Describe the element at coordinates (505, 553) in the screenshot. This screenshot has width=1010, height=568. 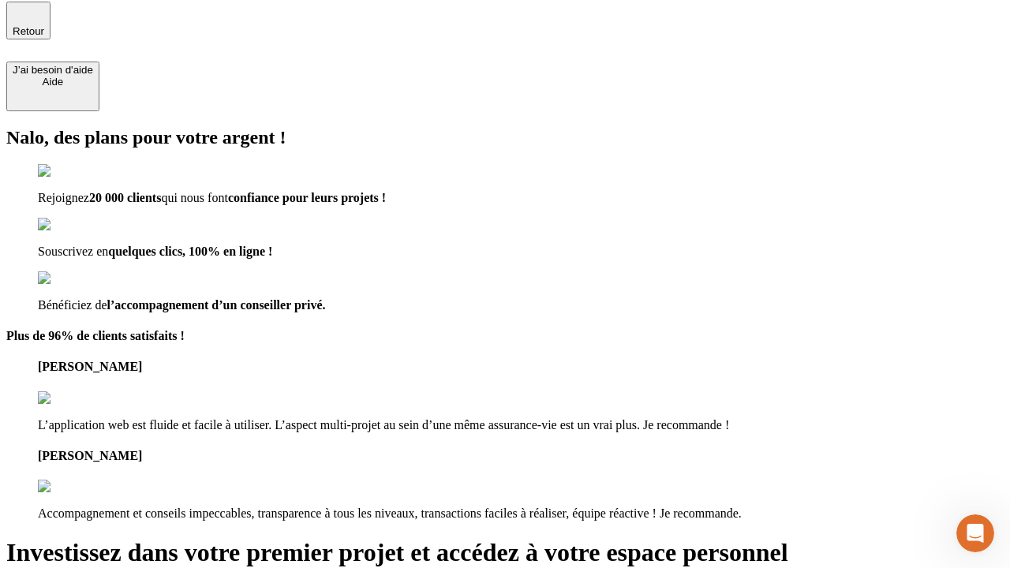
I see `h1: Investissez dans votre premier projet et accédez à votre espace personnel` at that location.